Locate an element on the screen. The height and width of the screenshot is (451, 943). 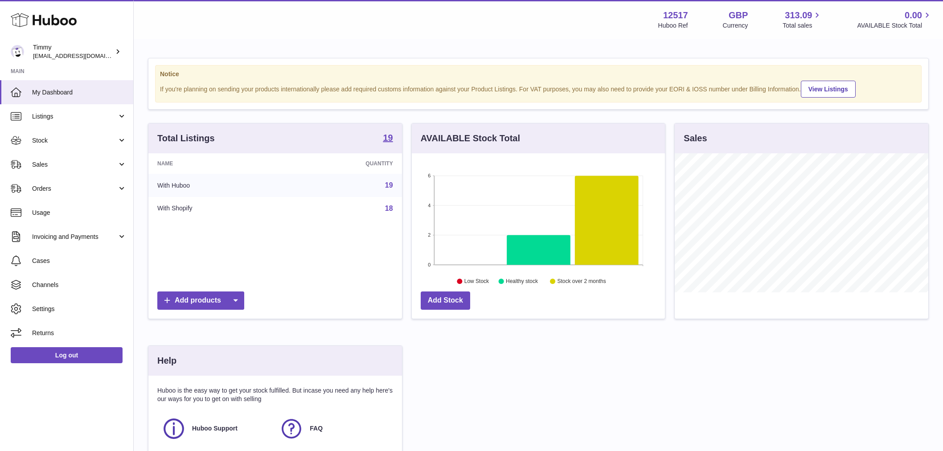
span: FAQ is located at coordinates (316, 428).